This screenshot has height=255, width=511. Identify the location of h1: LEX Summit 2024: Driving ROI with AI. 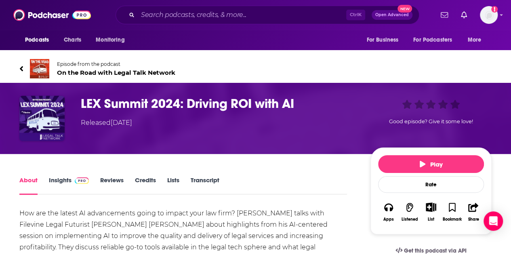
(219, 103).